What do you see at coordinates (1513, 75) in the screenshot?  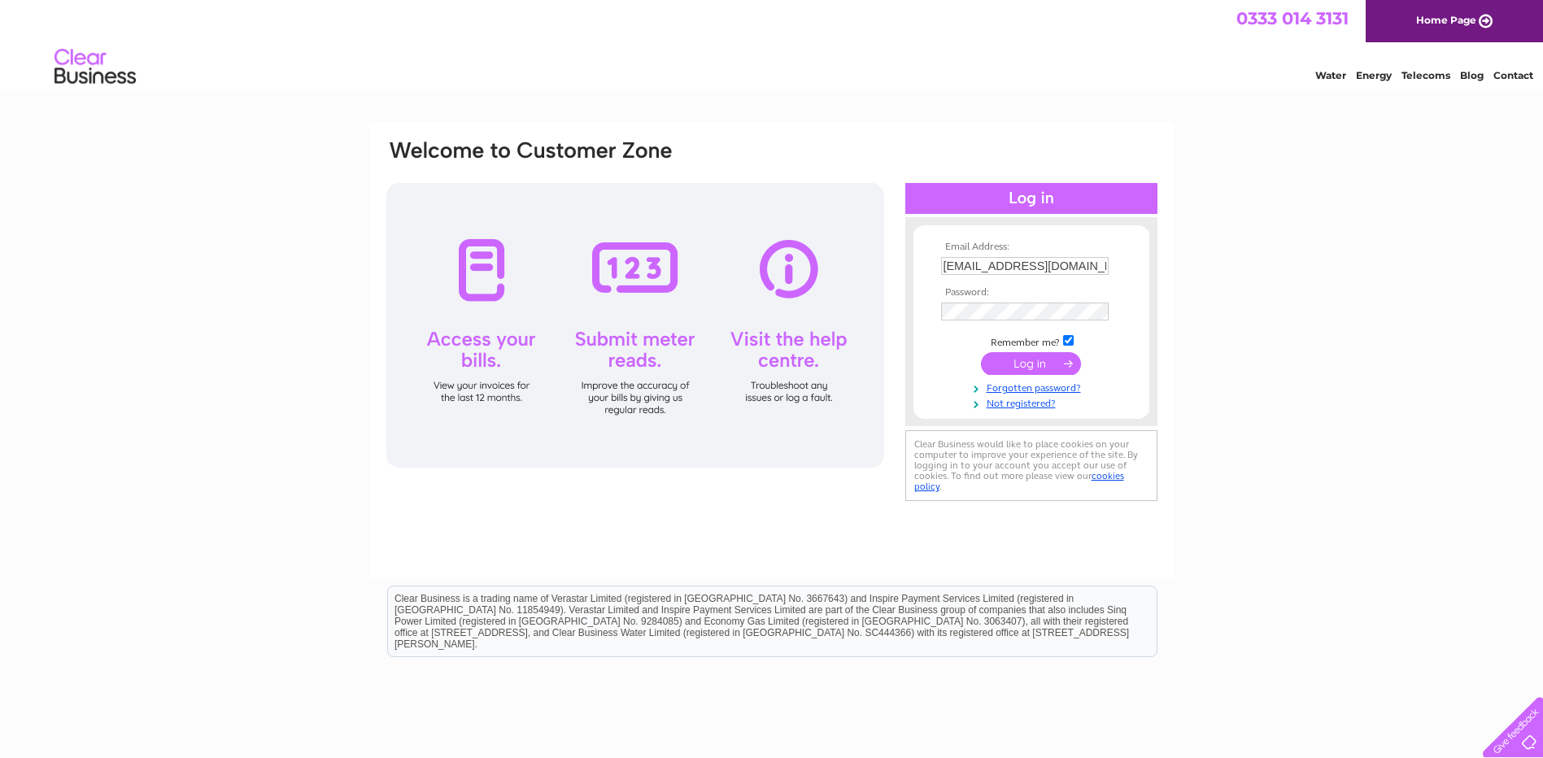 I see `a: Contact` at bounding box center [1513, 75].